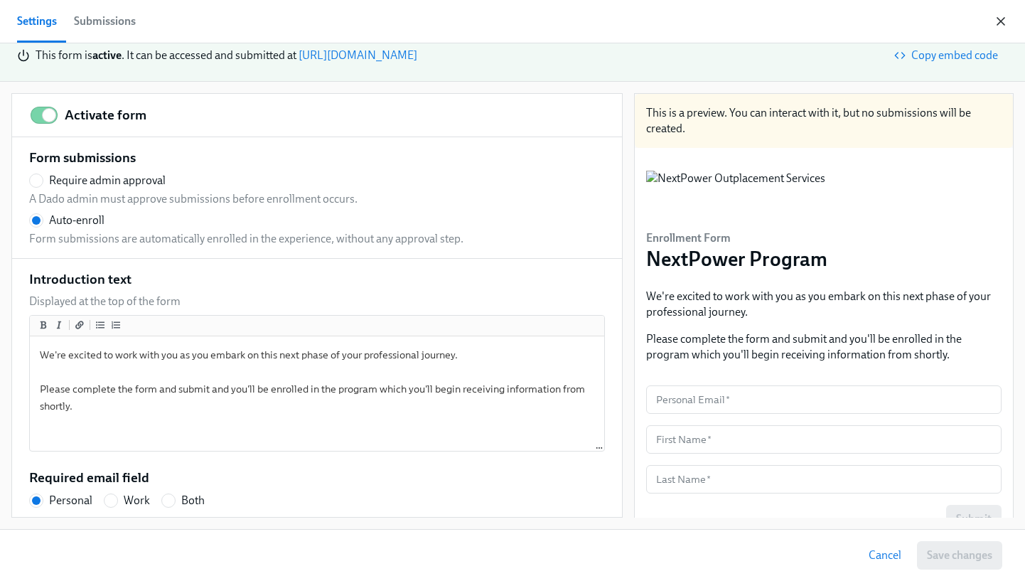  What do you see at coordinates (317, 394) in the screenshot?
I see `textarea: We're excited to work with you as you embark on this next phase of your professional journey. Ple...` at bounding box center [317, 394].